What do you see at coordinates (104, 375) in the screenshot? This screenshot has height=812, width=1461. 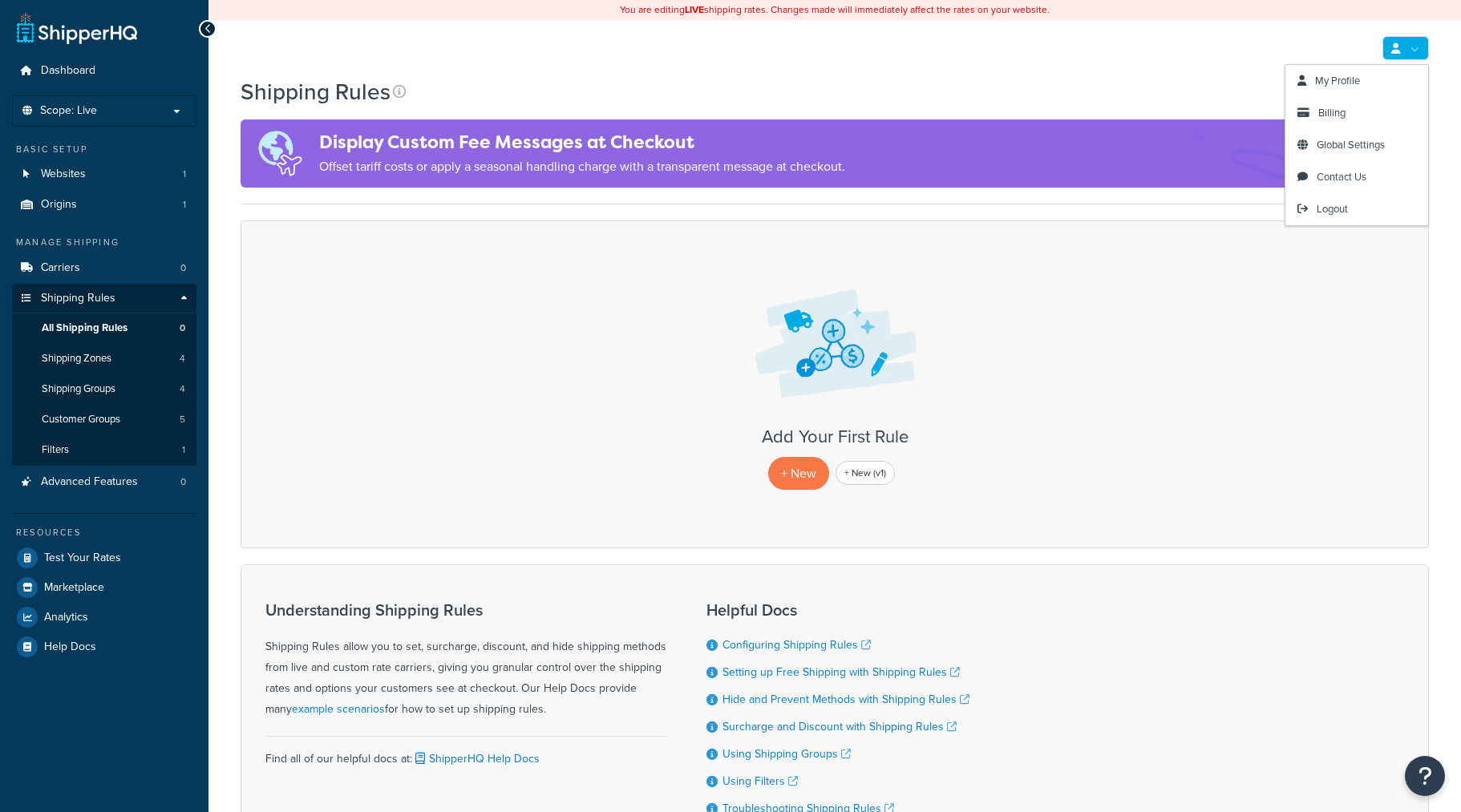 I see `li: Shipping Rules` at bounding box center [104, 375].